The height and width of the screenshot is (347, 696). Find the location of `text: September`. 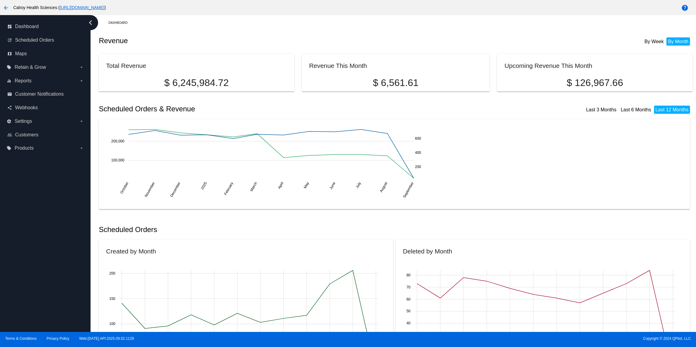

text: September is located at coordinates (409, 190).